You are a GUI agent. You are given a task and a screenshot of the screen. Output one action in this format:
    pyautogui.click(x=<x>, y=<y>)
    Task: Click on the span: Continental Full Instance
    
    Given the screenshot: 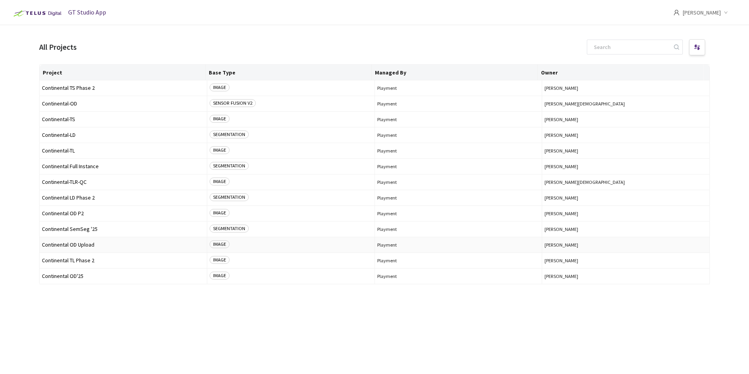 What is the action you would take?
    pyautogui.click(x=123, y=166)
    